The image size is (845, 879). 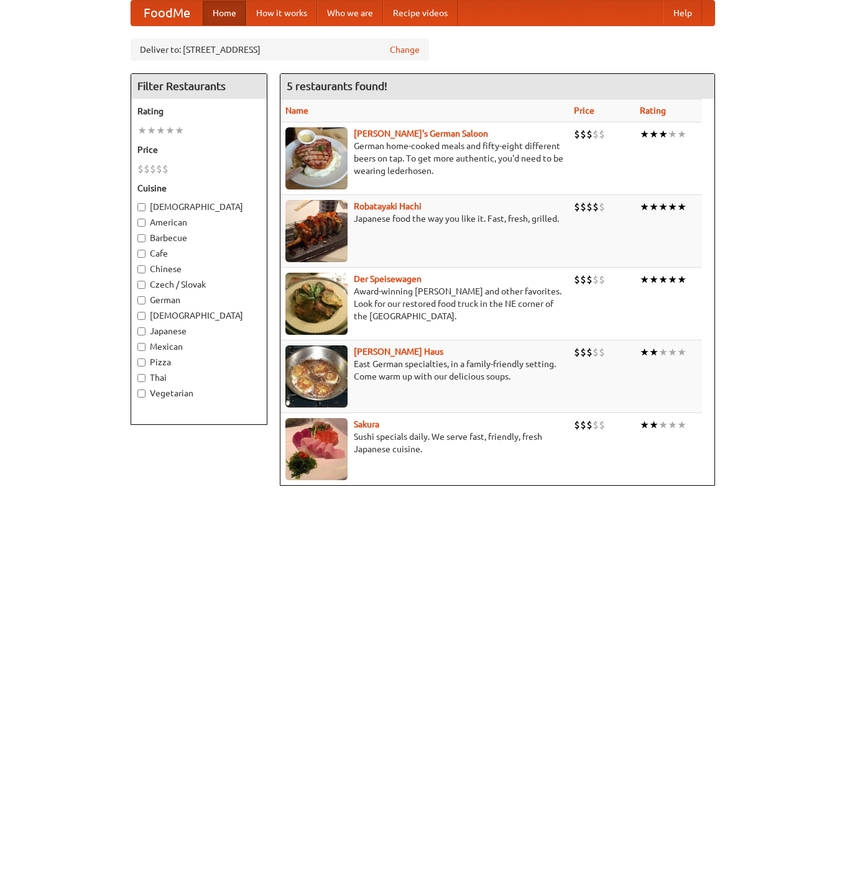 I want to click on input: Vegetarian, so click(x=141, y=393).